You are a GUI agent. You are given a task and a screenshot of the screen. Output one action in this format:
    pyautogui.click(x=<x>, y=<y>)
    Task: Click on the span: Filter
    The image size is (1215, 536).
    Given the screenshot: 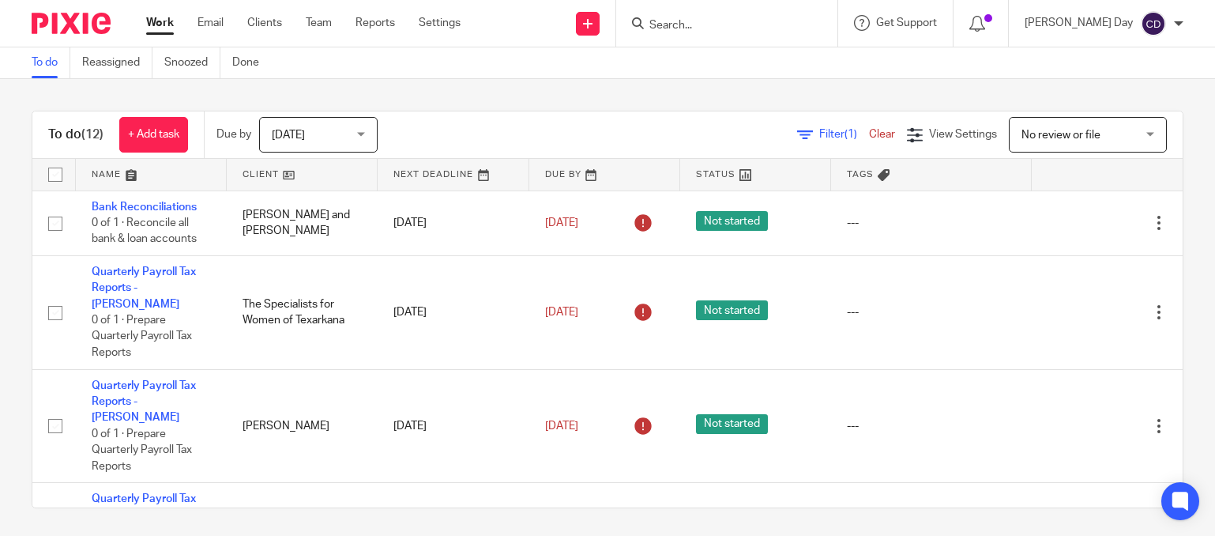 What is the action you would take?
    pyautogui.click(x=844, y=134)
    